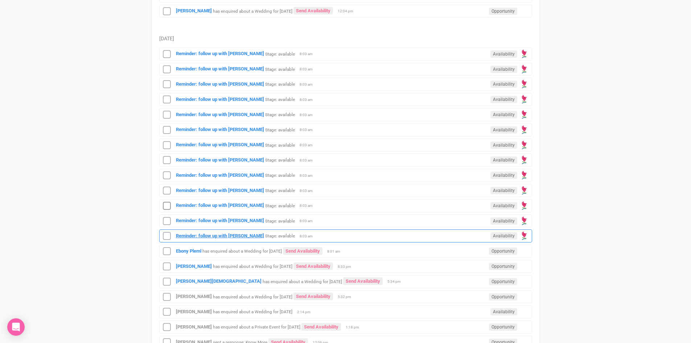  I want to click on span: 2:14 pm, so click(306, 312).